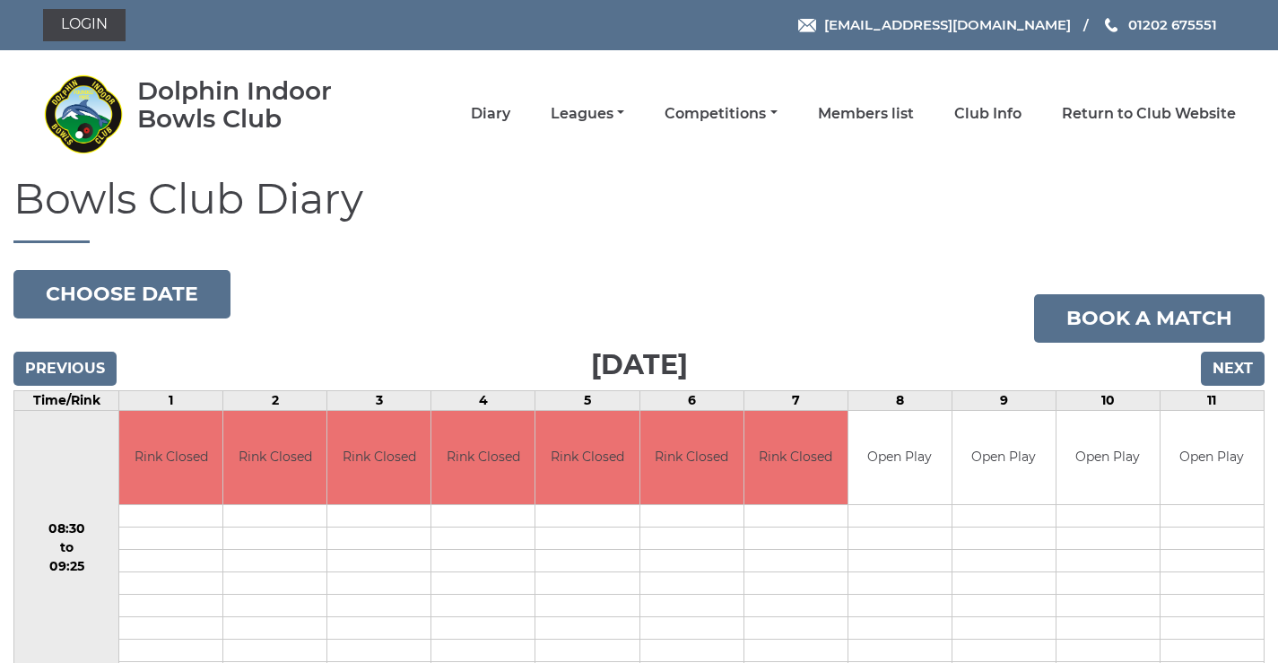 Image resolution: width=1278 pixels, height=663 pixels. I want to click on a: Diary, so click(491, 114).